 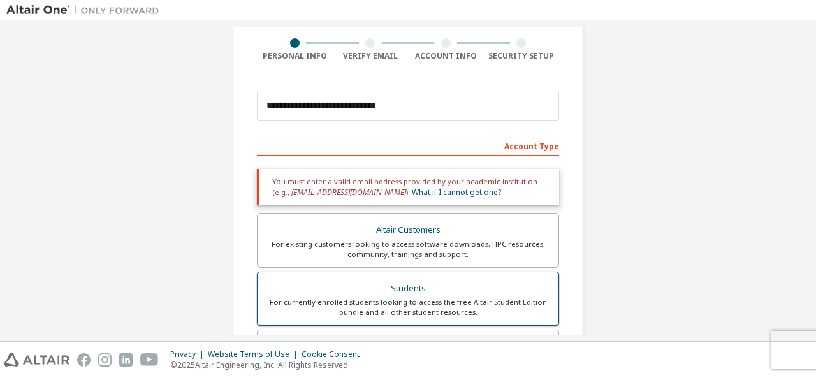 I want to click on img: instagram.svg, so click(x=105, y=360).